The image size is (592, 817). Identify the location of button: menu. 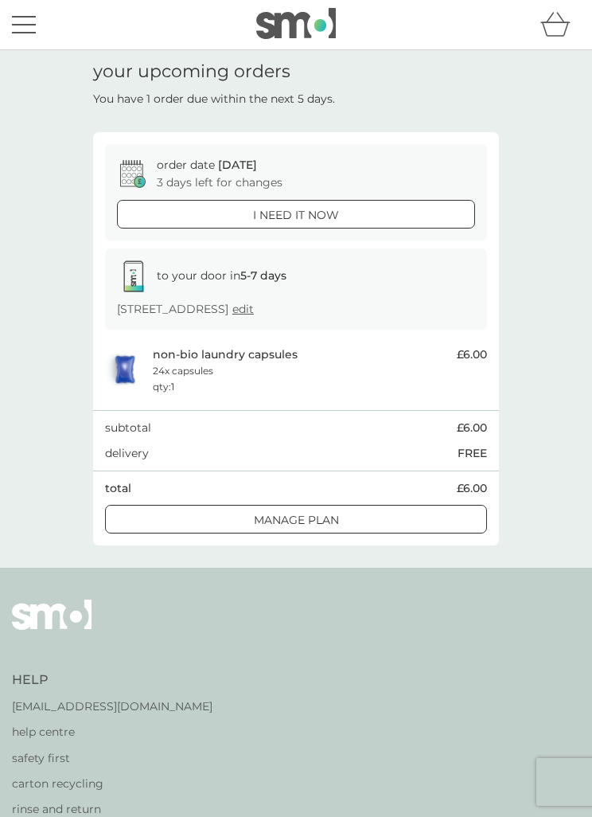
(24, 25).